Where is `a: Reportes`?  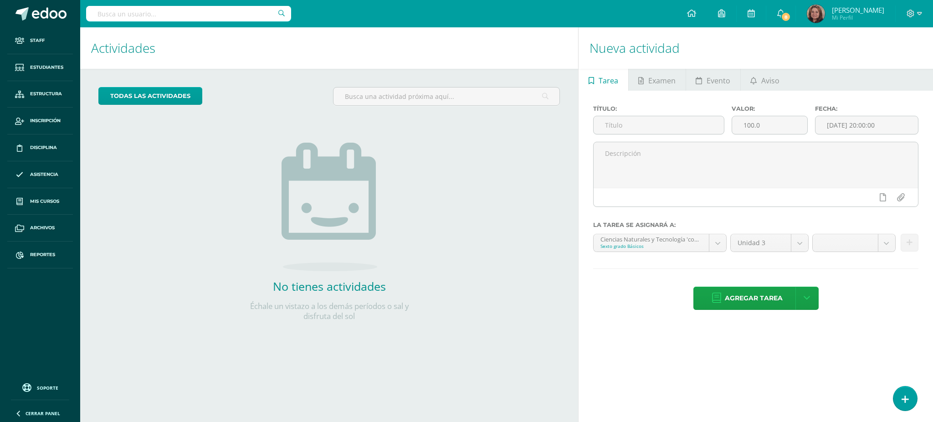 a: Reportes is located at coordinates (40, 255).